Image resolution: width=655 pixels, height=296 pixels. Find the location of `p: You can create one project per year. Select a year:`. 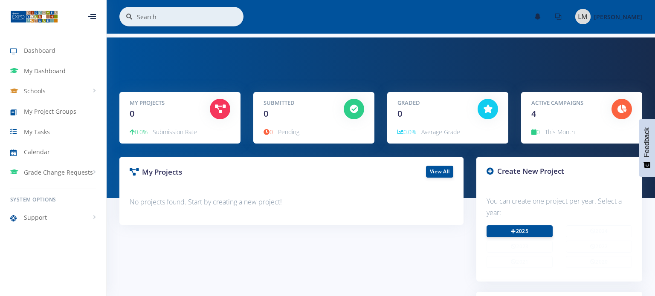

p: You can create one project per year. Select a year: is located at coordinates (559, 207).